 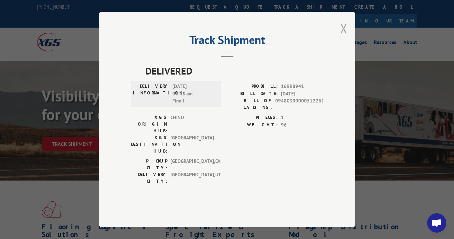 What do you see at coordinates (227, 41) in the screenshot?
I see `h2: Track Shipment` at bounding box center [227, 41].